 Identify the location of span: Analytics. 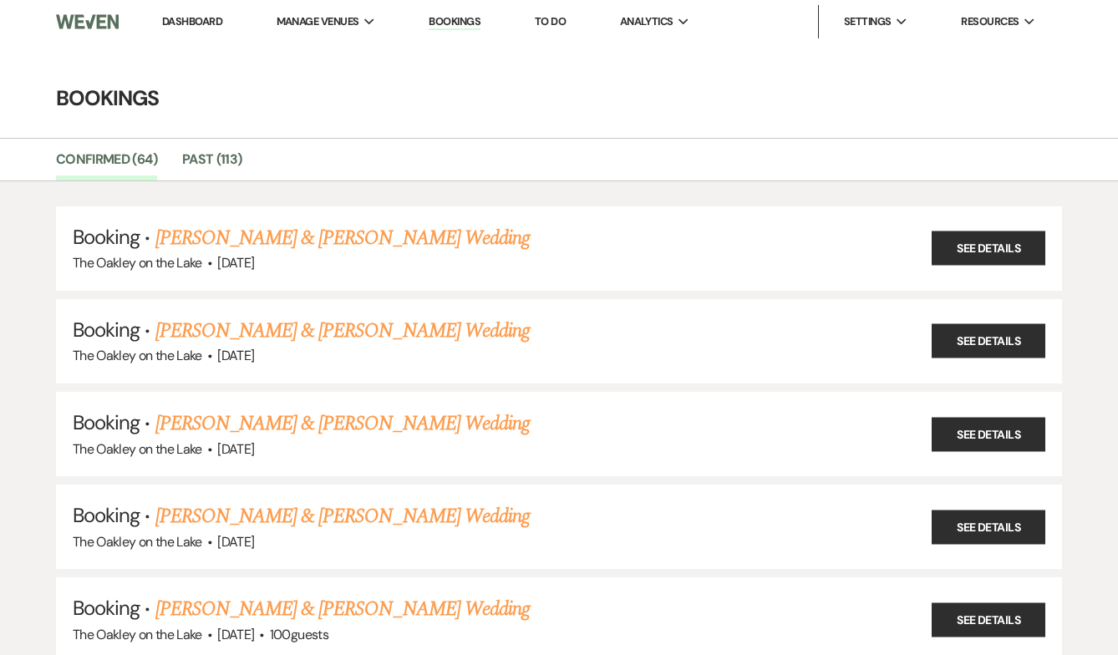
(647, 22).